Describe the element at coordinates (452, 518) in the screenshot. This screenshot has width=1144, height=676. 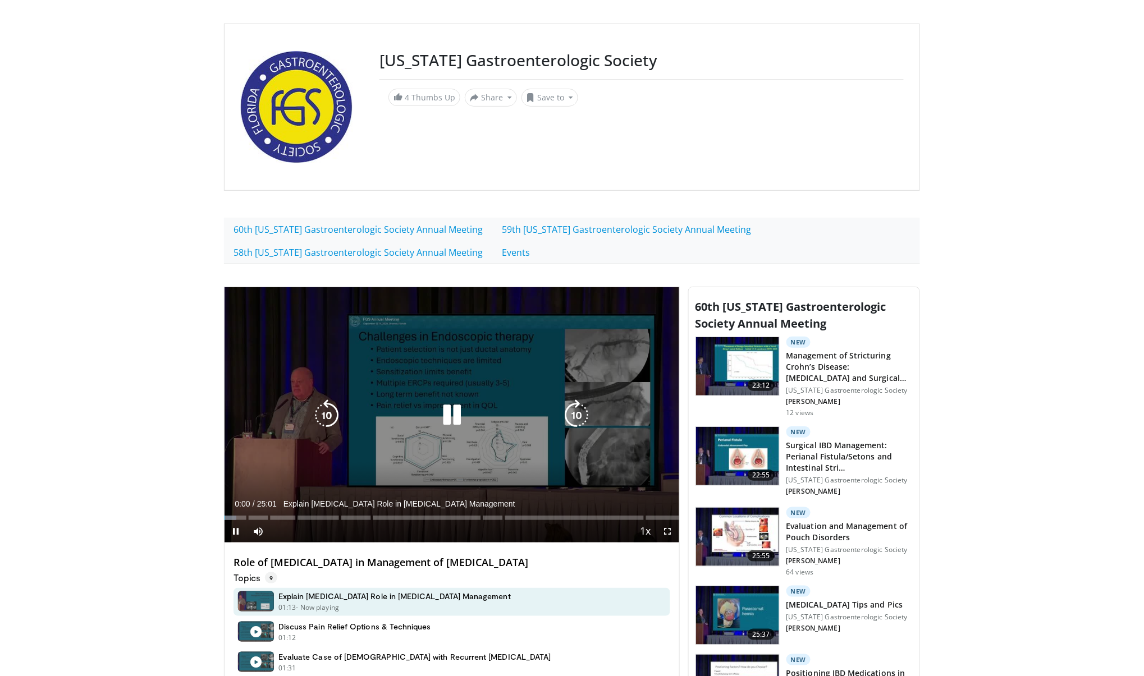
I see `div: Progress Bar` at that location.